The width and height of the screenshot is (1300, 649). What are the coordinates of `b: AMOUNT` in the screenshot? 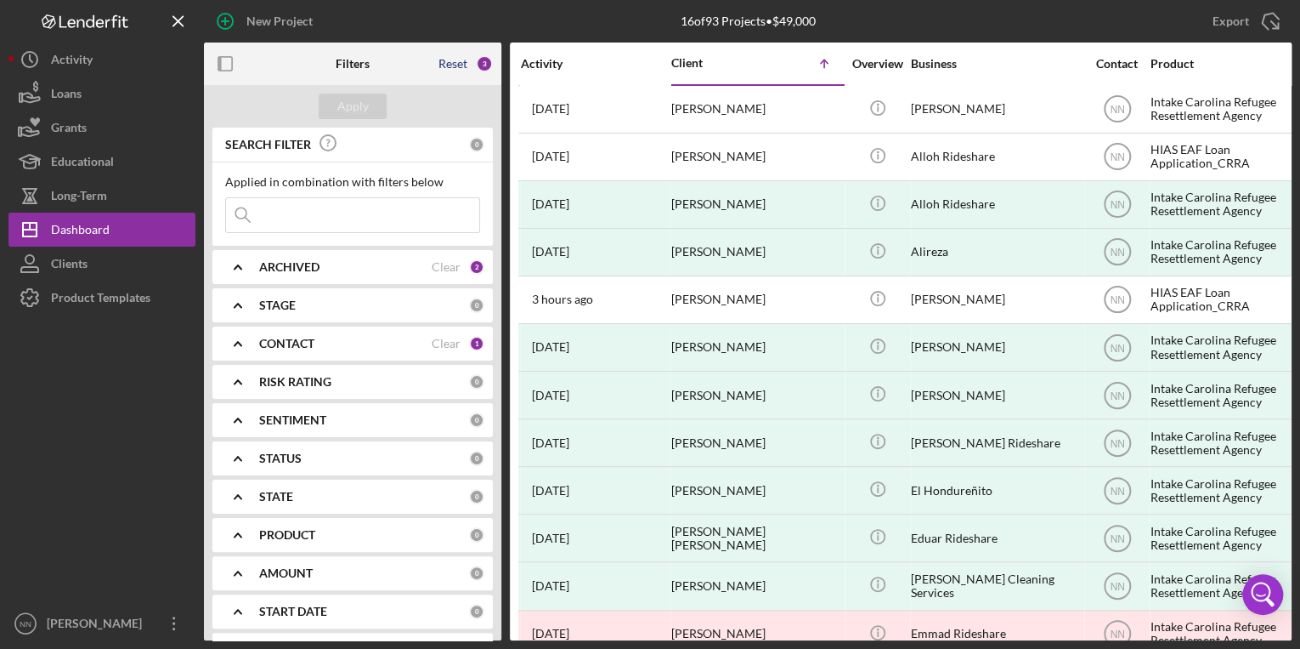 It's located at (286, 573).